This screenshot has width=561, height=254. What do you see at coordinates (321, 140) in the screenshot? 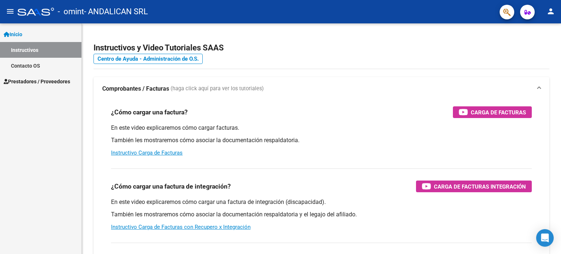
I see `p: También les mostraremos cómo asociar la documentación respaldatoria.` at bounding box center [321, 140].